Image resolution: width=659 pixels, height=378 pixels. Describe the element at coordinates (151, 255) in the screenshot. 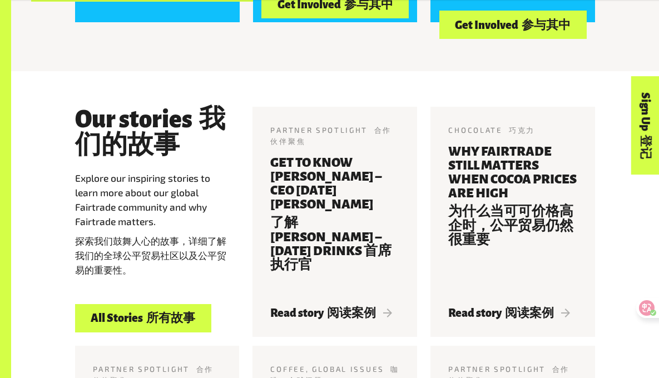

I see `font: 探索我们鼓舞人心的故事，详细了解我们的全球公平贸易社区以及公平贸易的重要性。` at that location.